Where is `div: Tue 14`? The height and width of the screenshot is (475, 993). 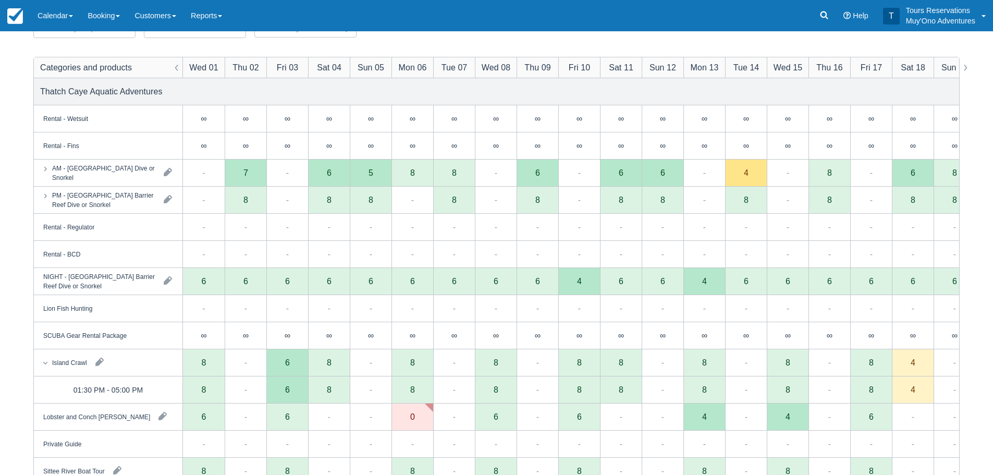
div: Tue 14 is located at coordinates (746, 67).